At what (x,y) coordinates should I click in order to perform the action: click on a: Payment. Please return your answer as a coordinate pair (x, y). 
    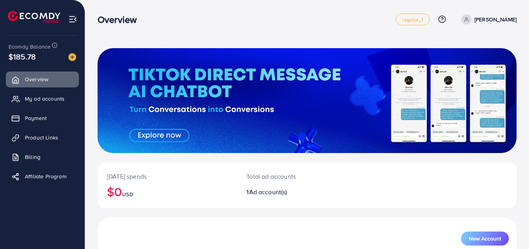
    Looking at the image, I should click on (42, 118).